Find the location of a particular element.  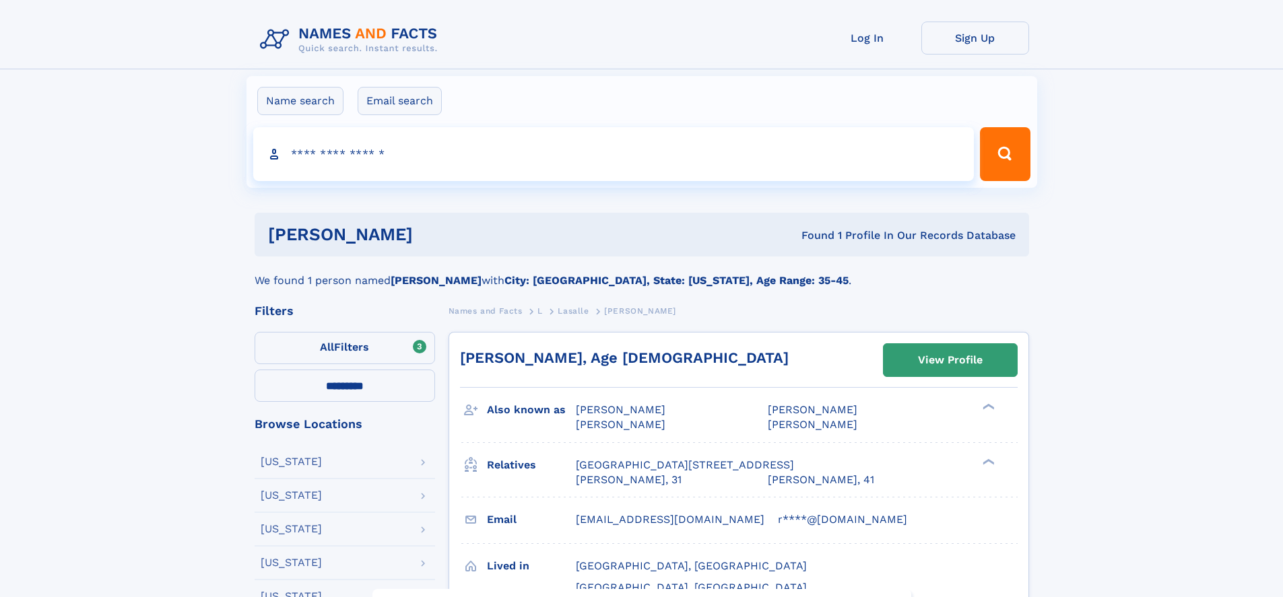

span: All is located at coordinates (327, 347).